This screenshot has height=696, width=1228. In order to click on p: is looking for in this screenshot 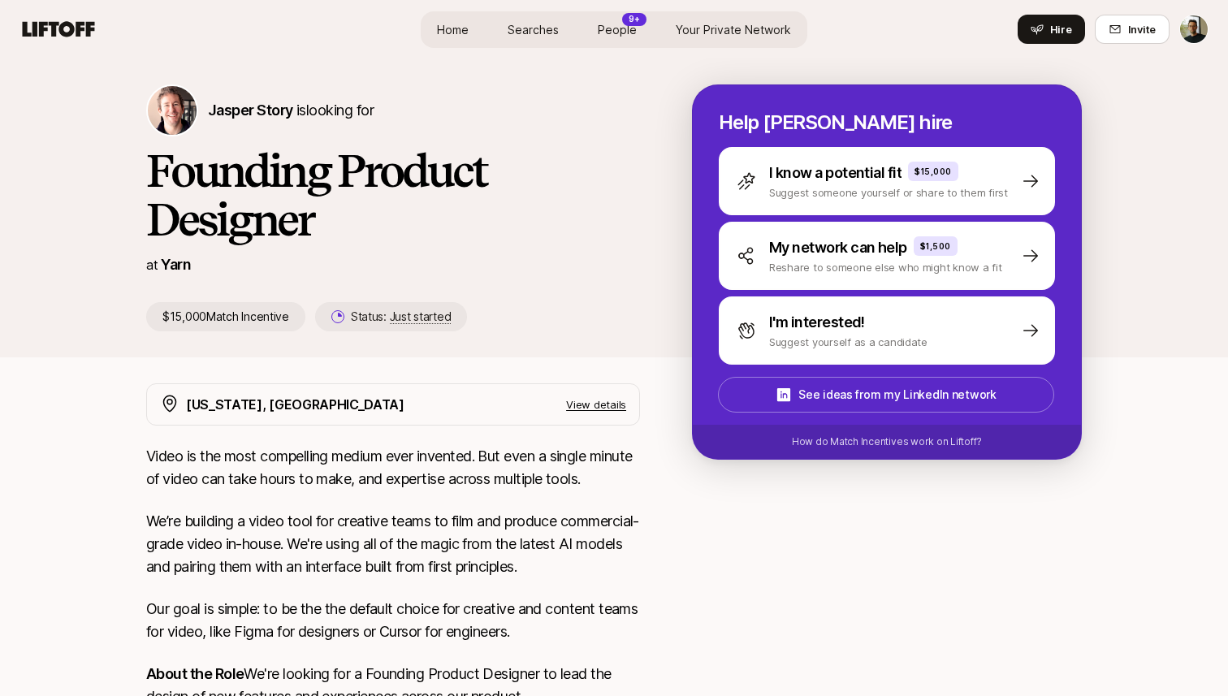, I will do `click(291, 110)`.